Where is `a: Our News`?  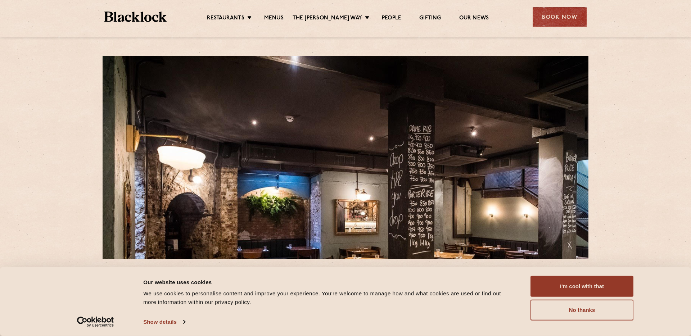 a: Our News is located at coordinates (474, 19).